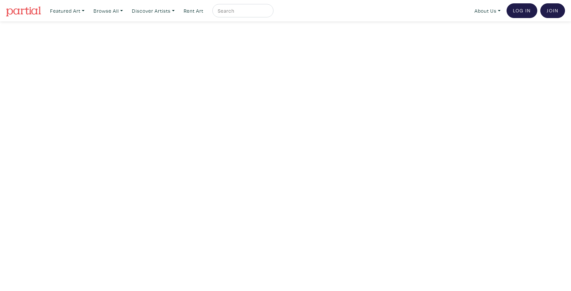  I want to click on a: Join, so click(552, 11).